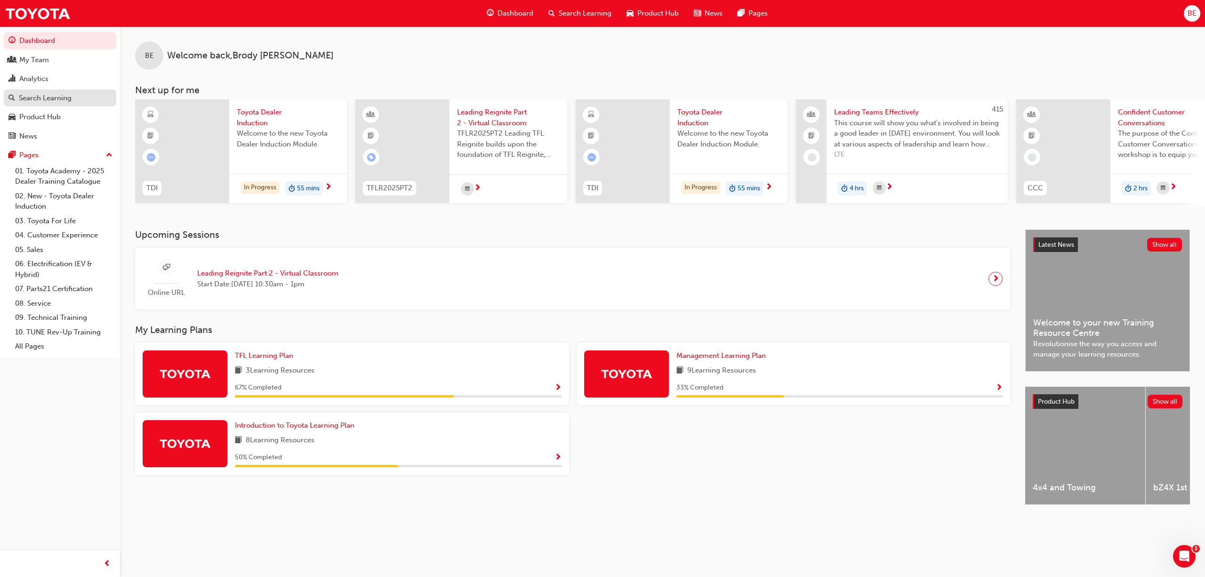 The image size is (1205, 577). I want to click on div: Search Learning, so click(45, 98).